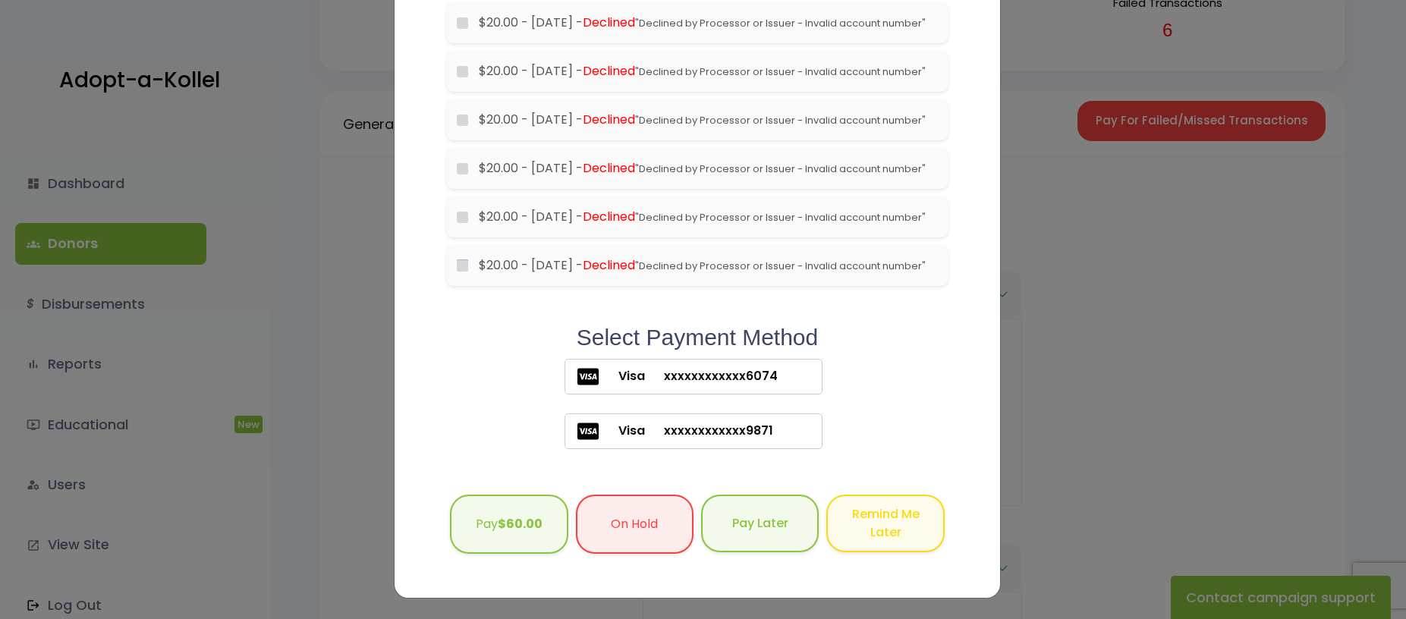 The width and height of the screenshot is (1406, 619). What do you see at coordinates (709, 431) in the screenshot?
I see `span: xxxxxxxxxxxx9871` at bounding box center [709, 431].